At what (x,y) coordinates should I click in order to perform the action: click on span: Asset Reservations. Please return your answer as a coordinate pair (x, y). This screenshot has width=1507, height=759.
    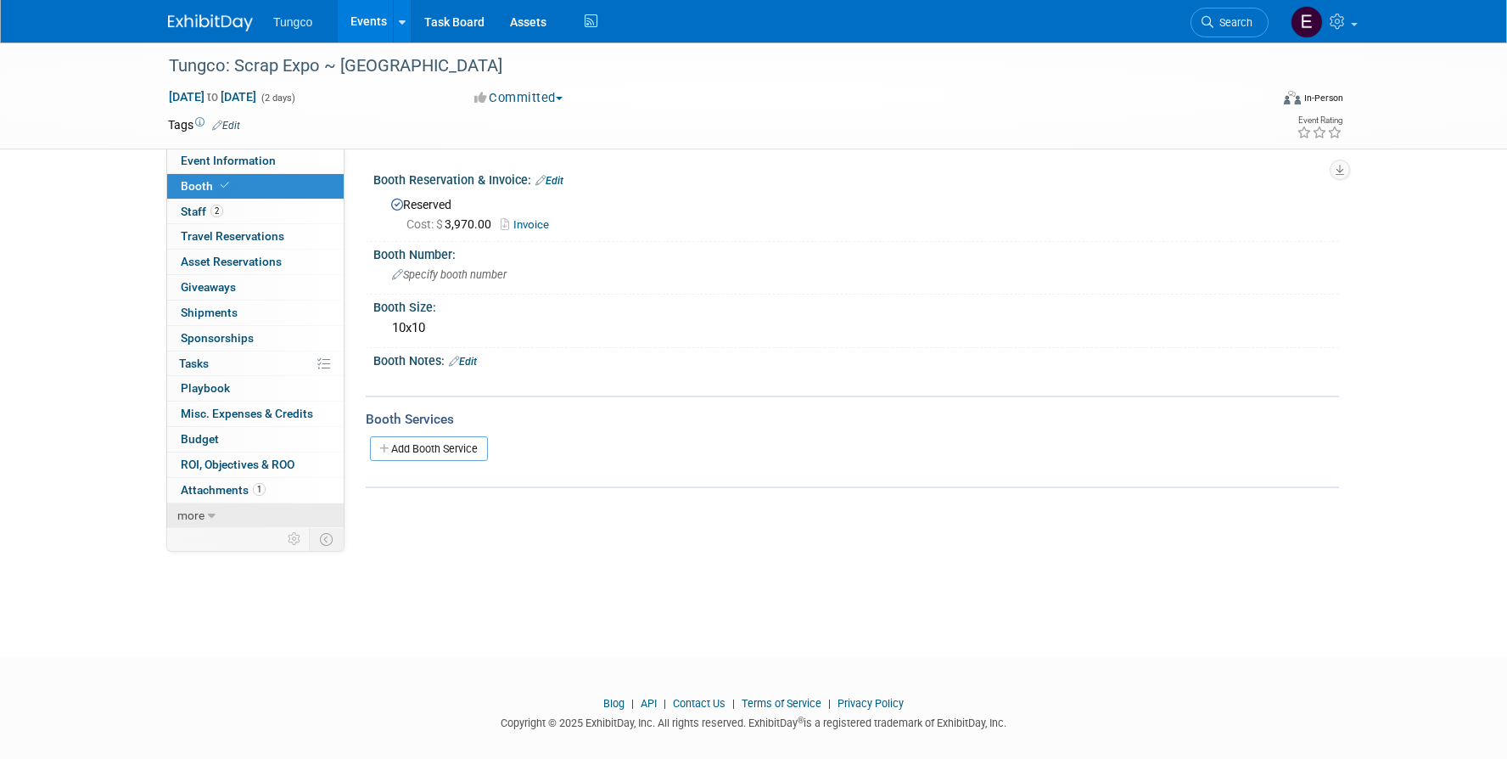
    Looking at the image, I should click on (231, 261).